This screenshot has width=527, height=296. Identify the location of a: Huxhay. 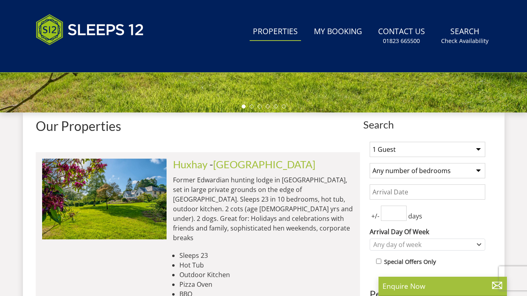
(190, 164).